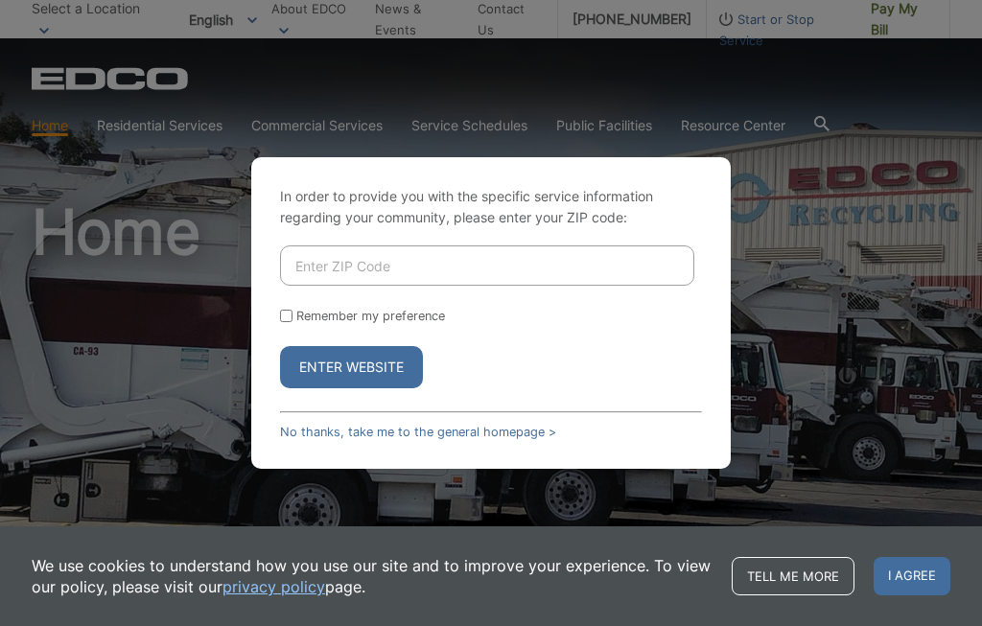 Image resolution: width=982 pixels, height=626 pixels. I want to click on p: In order to provide you with the specific service information regarding your community, please en..., so click(491, 207).